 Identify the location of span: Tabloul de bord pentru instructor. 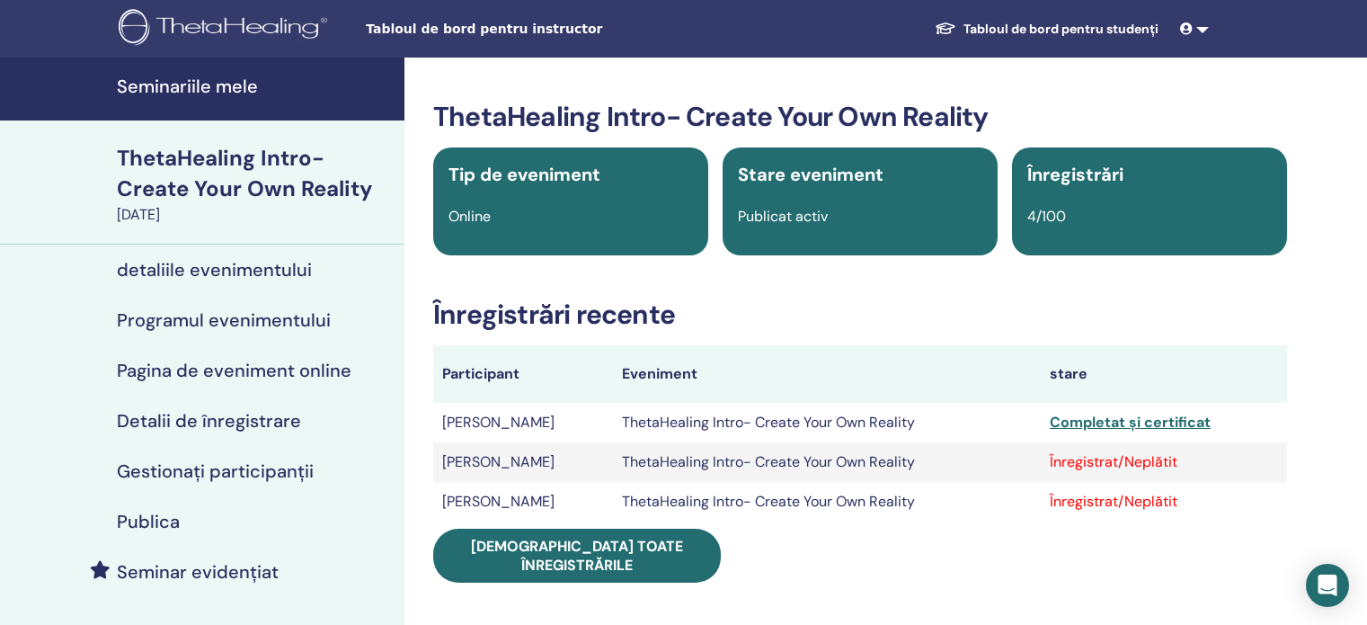
(501, 29).